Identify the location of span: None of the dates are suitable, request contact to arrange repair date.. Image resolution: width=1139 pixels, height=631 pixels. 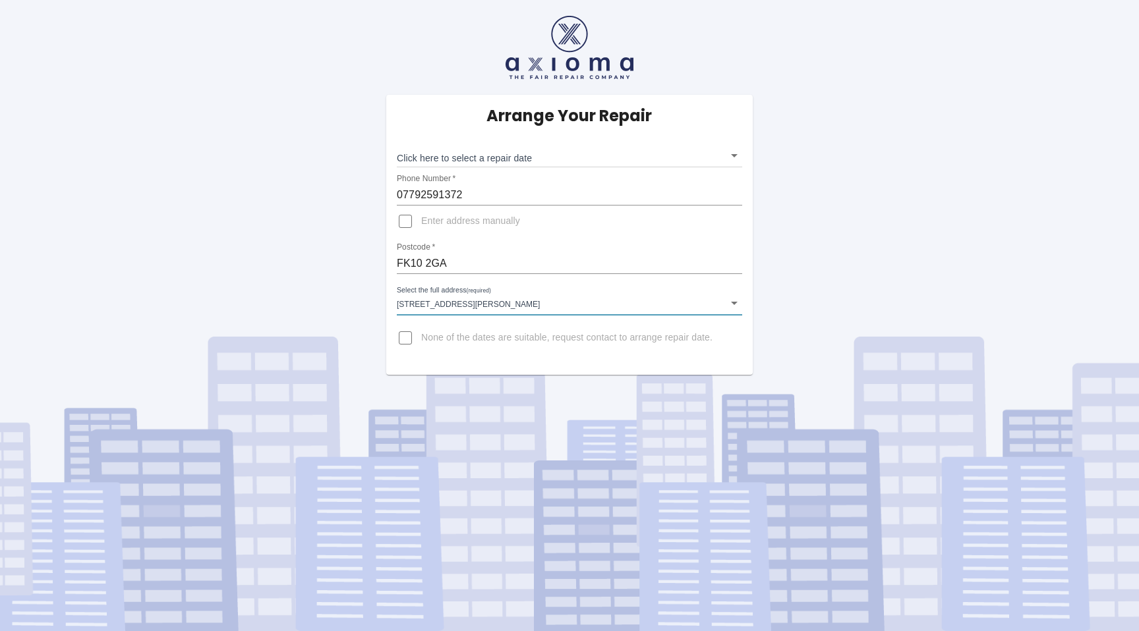
(567, 338).